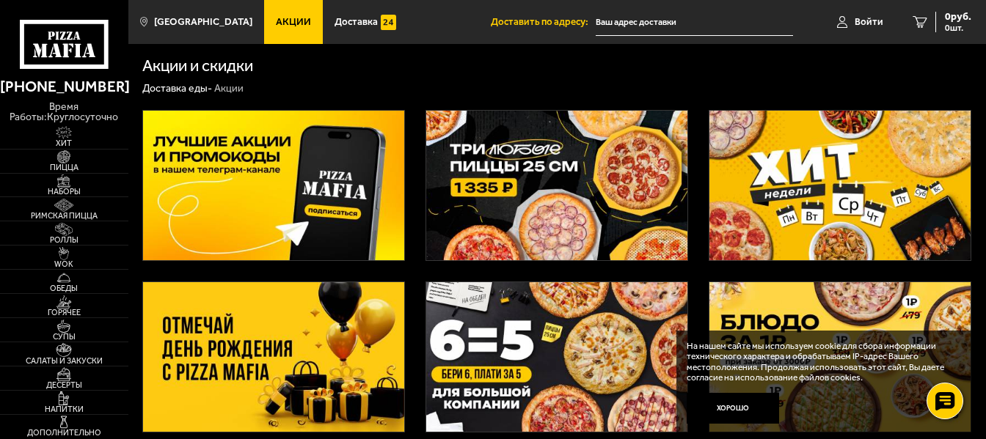 The width and height of the screenshot is (986, 439). What do you see at coordinates (694, 22) in the screenshot?
I see `input: Ваш адрес доставки` at bounding box center [694, 22].